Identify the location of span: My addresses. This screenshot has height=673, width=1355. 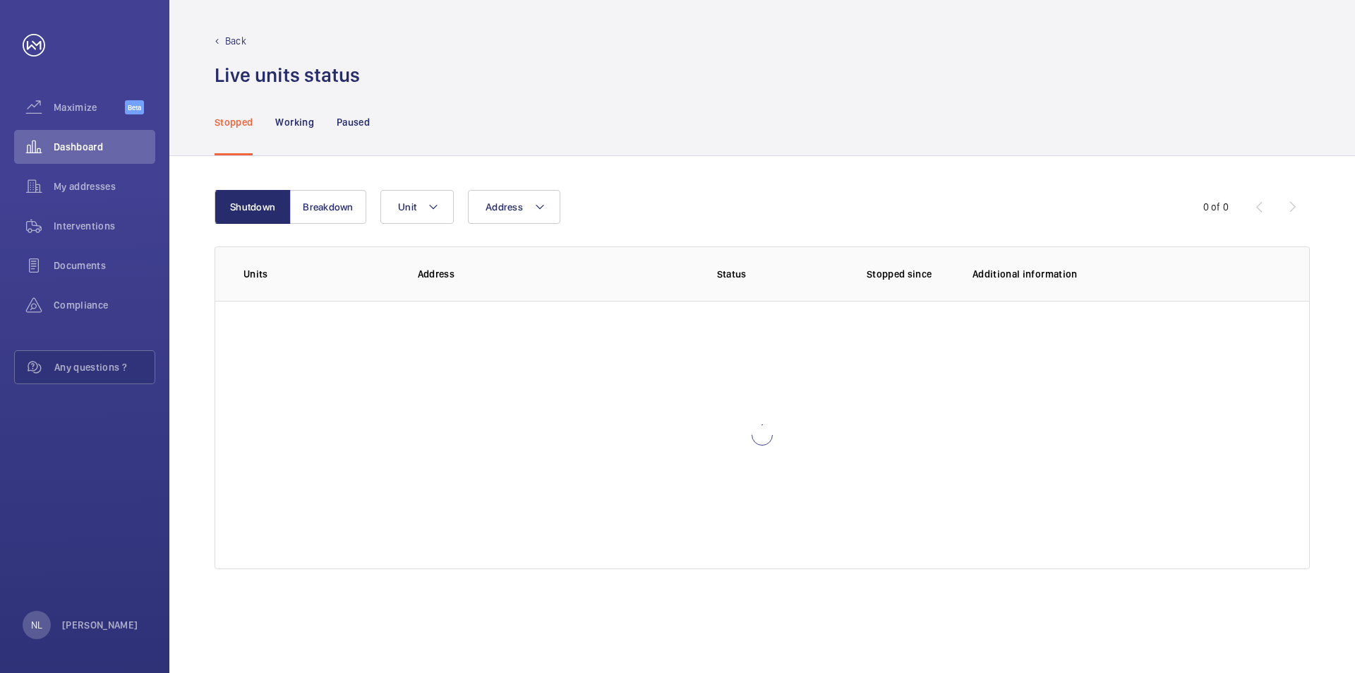
(104, 186).